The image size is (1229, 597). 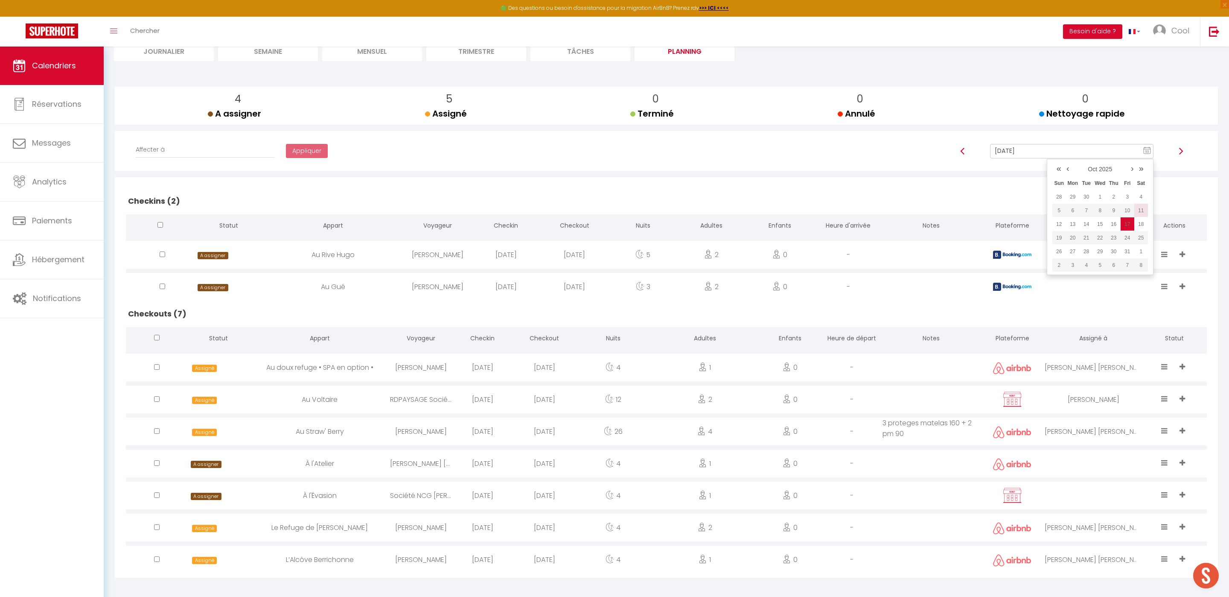 I want to click on img: logout, so click(x=1214, y=31).